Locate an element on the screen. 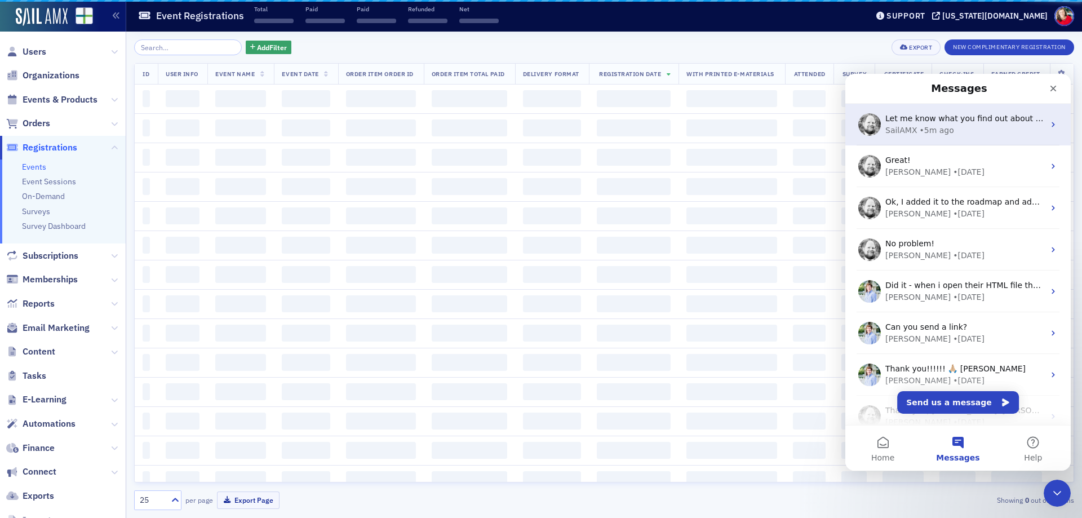 The width and height of the screenshot is (1082, 518). span: Connect is located at coordinates (39, 472).